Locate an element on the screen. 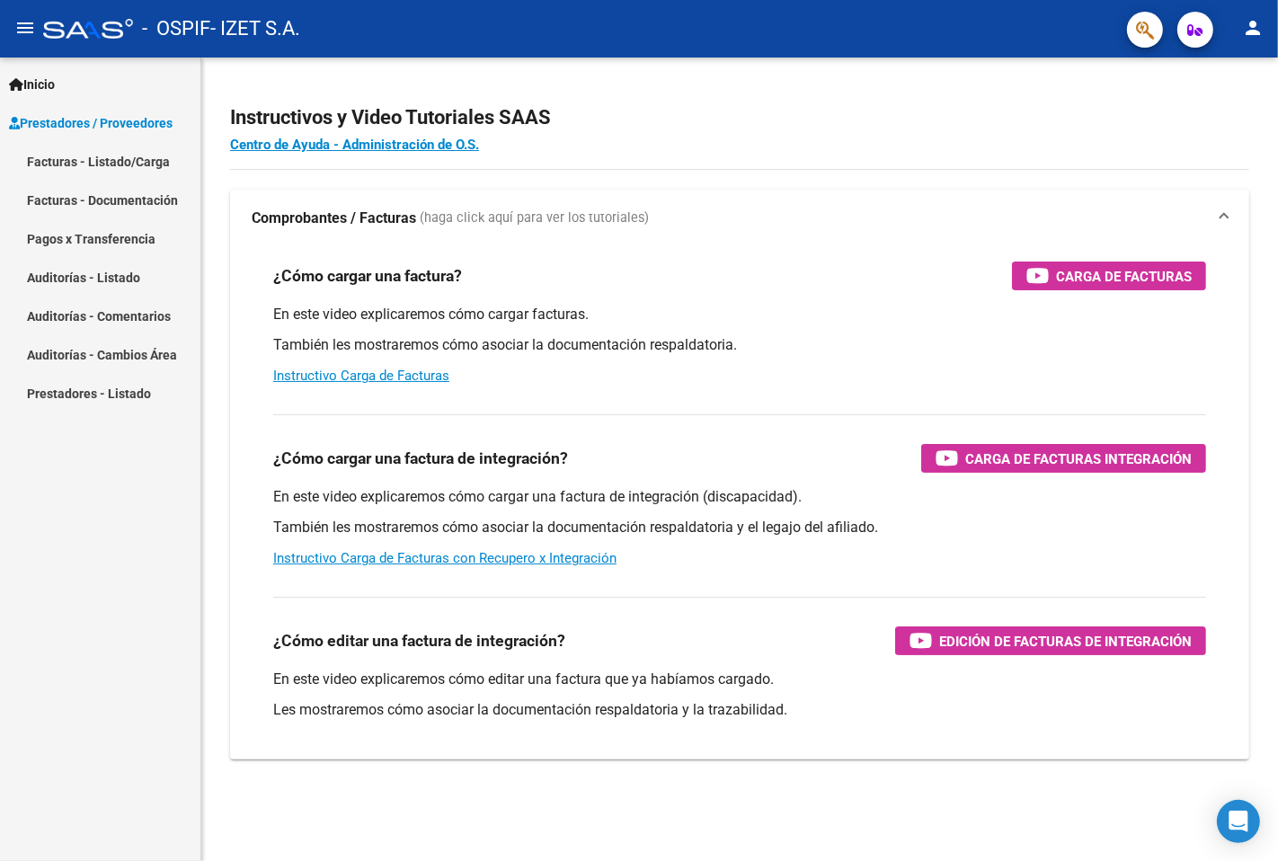  p: En este video explicaremos cómo cargar facturas. is located at coordinates (740, 315).